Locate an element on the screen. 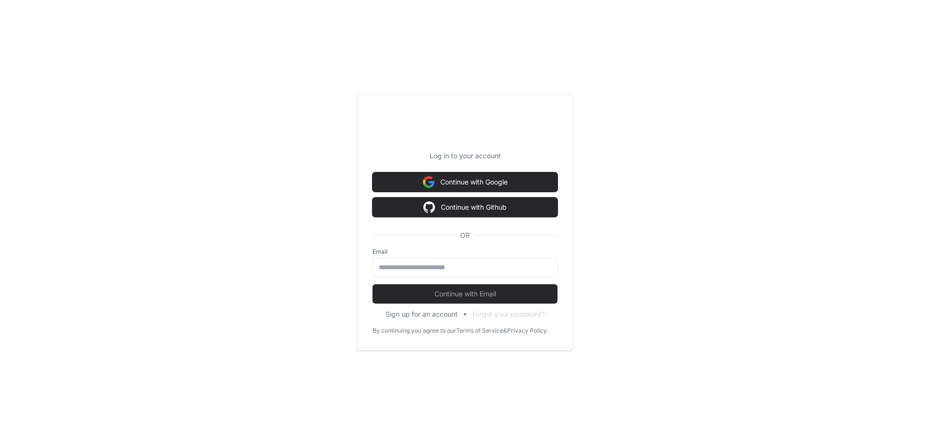 This screenshot has height=445, width=930. span: Continue with Email is located at coordinates (465, 294).